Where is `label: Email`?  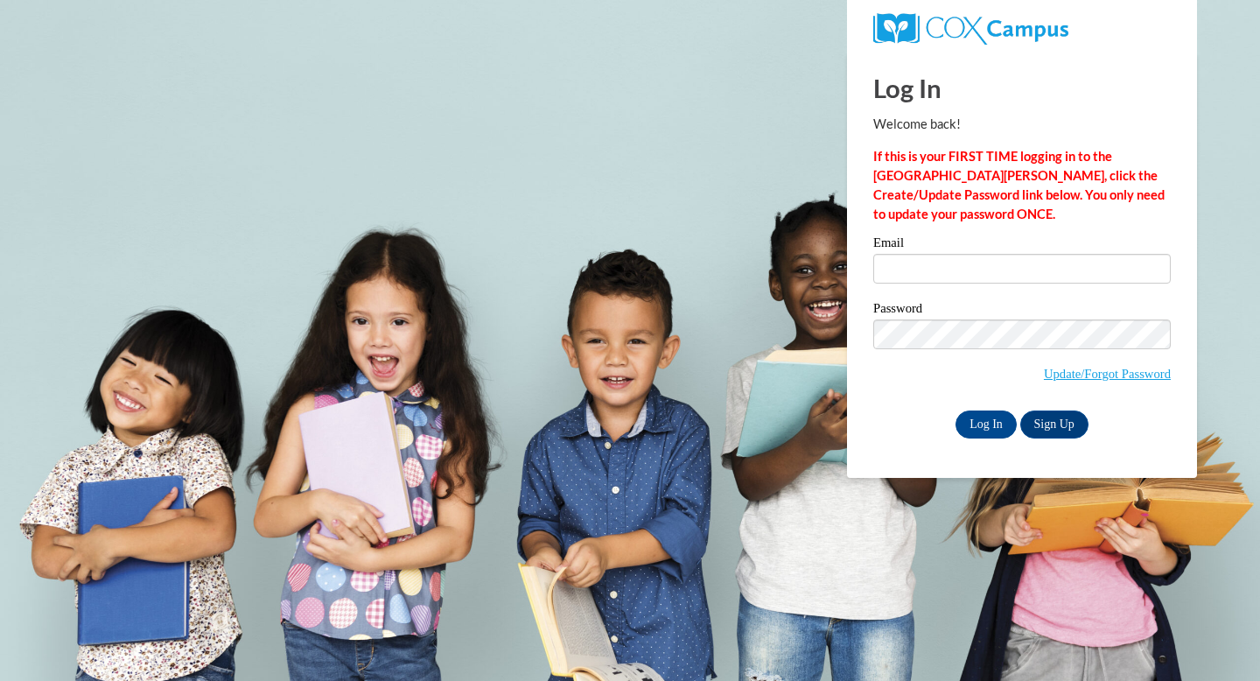 label: Email is located at coordinates (1022, 245).